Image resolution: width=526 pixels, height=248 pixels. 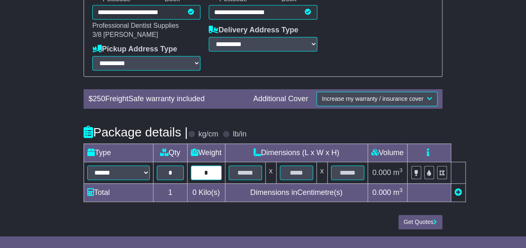 I want to click on td: Total, so click(x=118, y=193).